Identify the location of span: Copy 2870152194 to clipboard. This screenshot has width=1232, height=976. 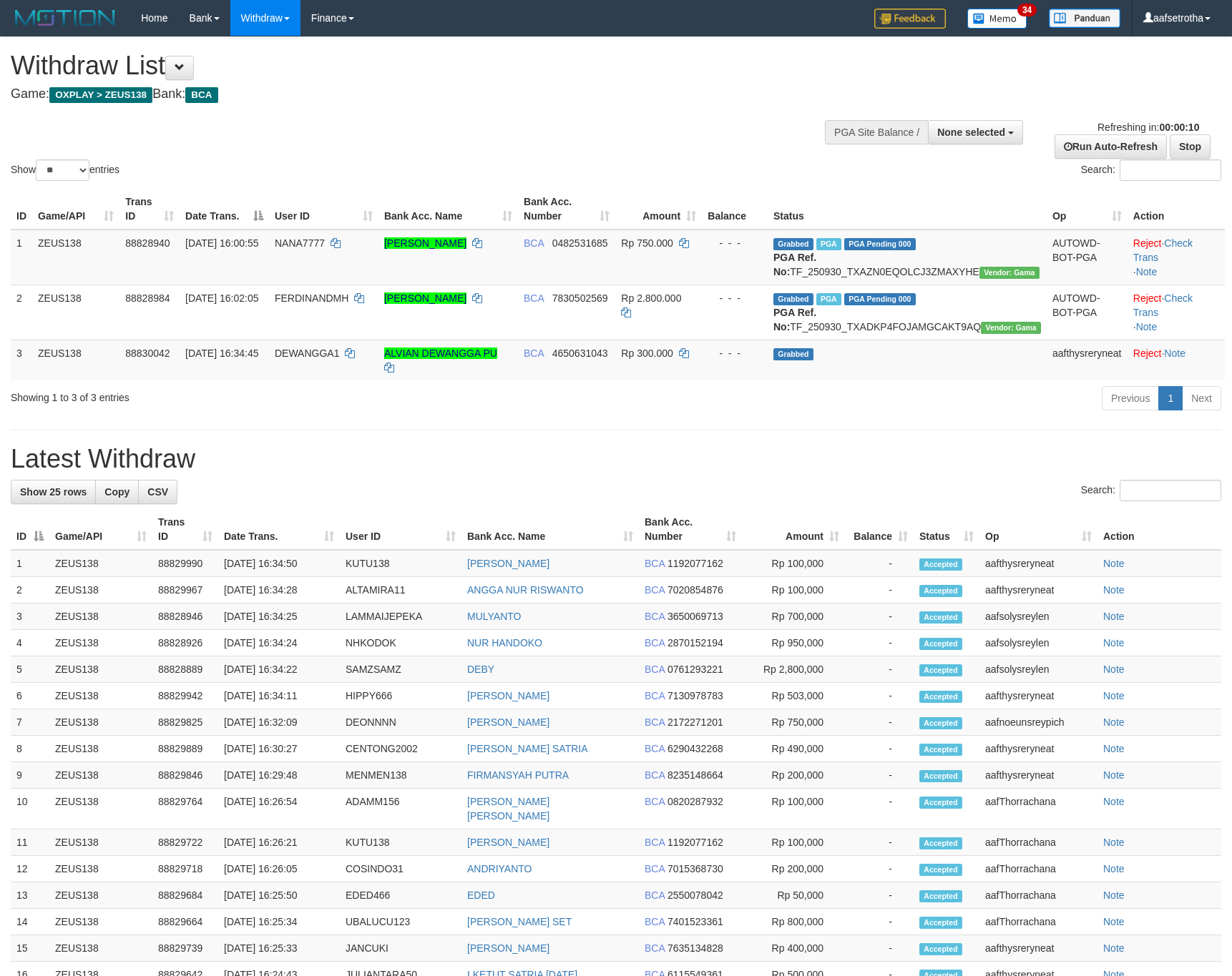
(695, 642).